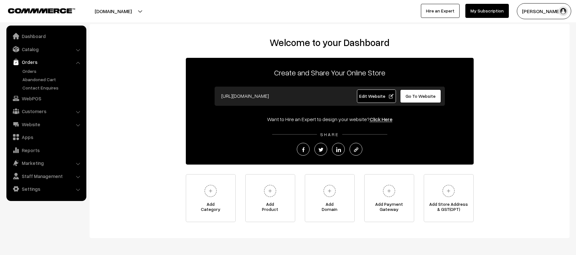  What do you see at coordinates (36, 10) in the screenshot?
I see `a: COMMMERCE` at bounding box center [36, 10].